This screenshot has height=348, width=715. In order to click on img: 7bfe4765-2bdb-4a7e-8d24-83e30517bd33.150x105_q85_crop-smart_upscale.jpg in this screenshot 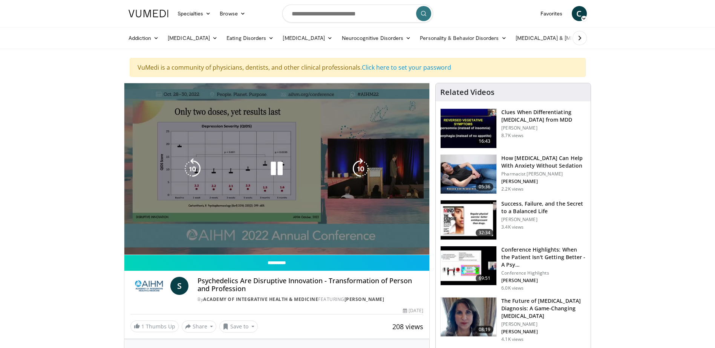, I will do `click(468, 174)`.